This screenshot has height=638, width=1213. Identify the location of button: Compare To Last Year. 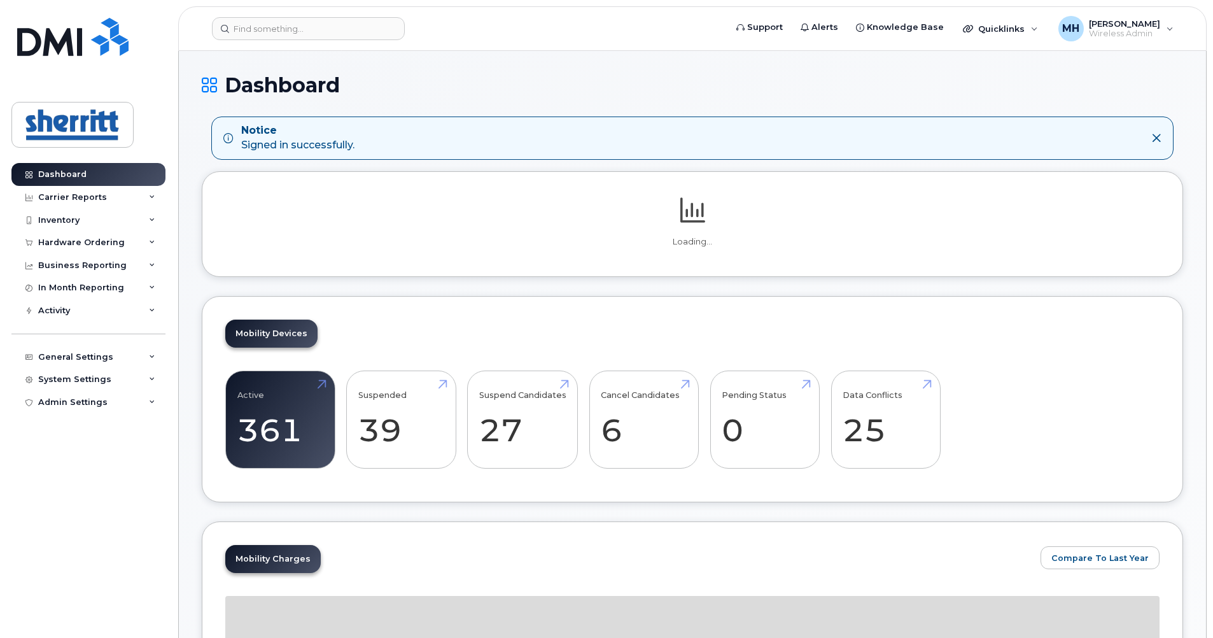
(1099, 557).